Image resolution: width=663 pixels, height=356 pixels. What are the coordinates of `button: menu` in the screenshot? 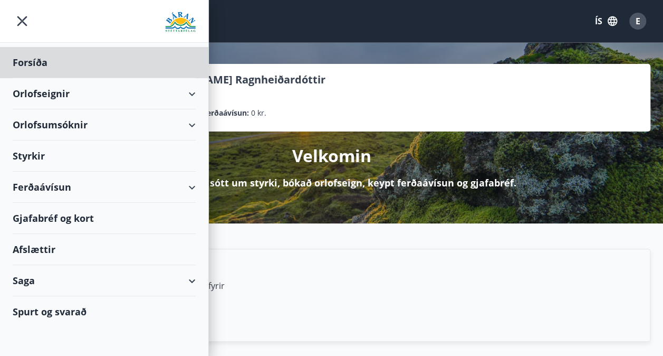 It's located at (22, 21).